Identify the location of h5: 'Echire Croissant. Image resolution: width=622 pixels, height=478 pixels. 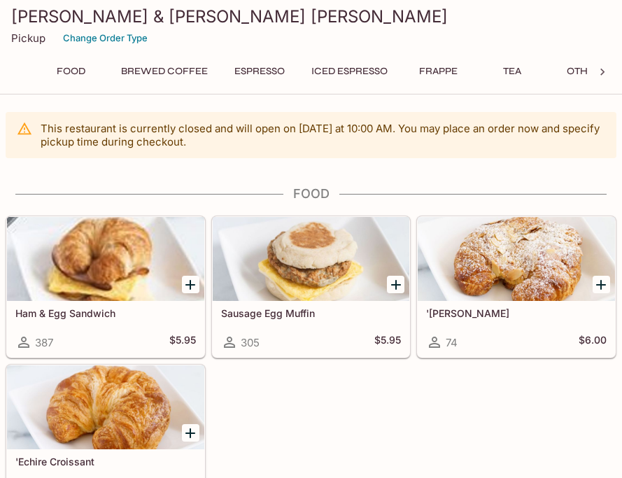
(106, 461).